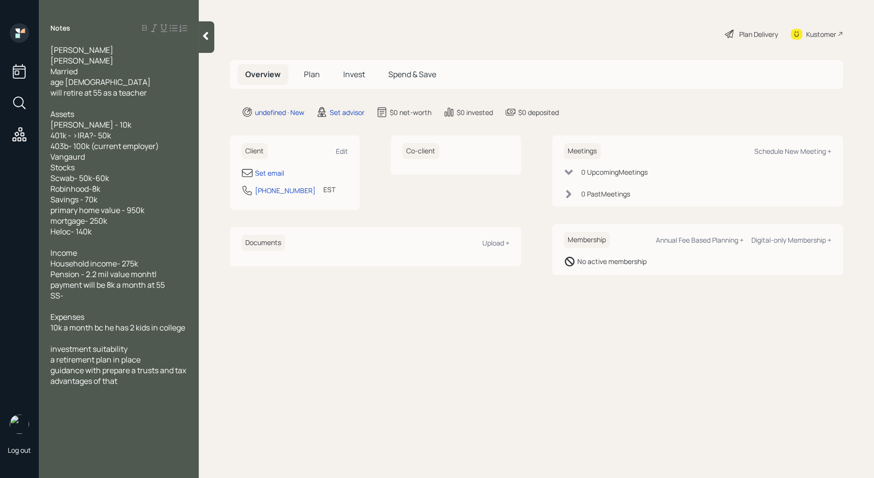 This screenshot has width=874, height=478. Describe the element at coordinates (700, 240) in the screenshot. I see `div: Annual Fee Based Planning +` at that location.